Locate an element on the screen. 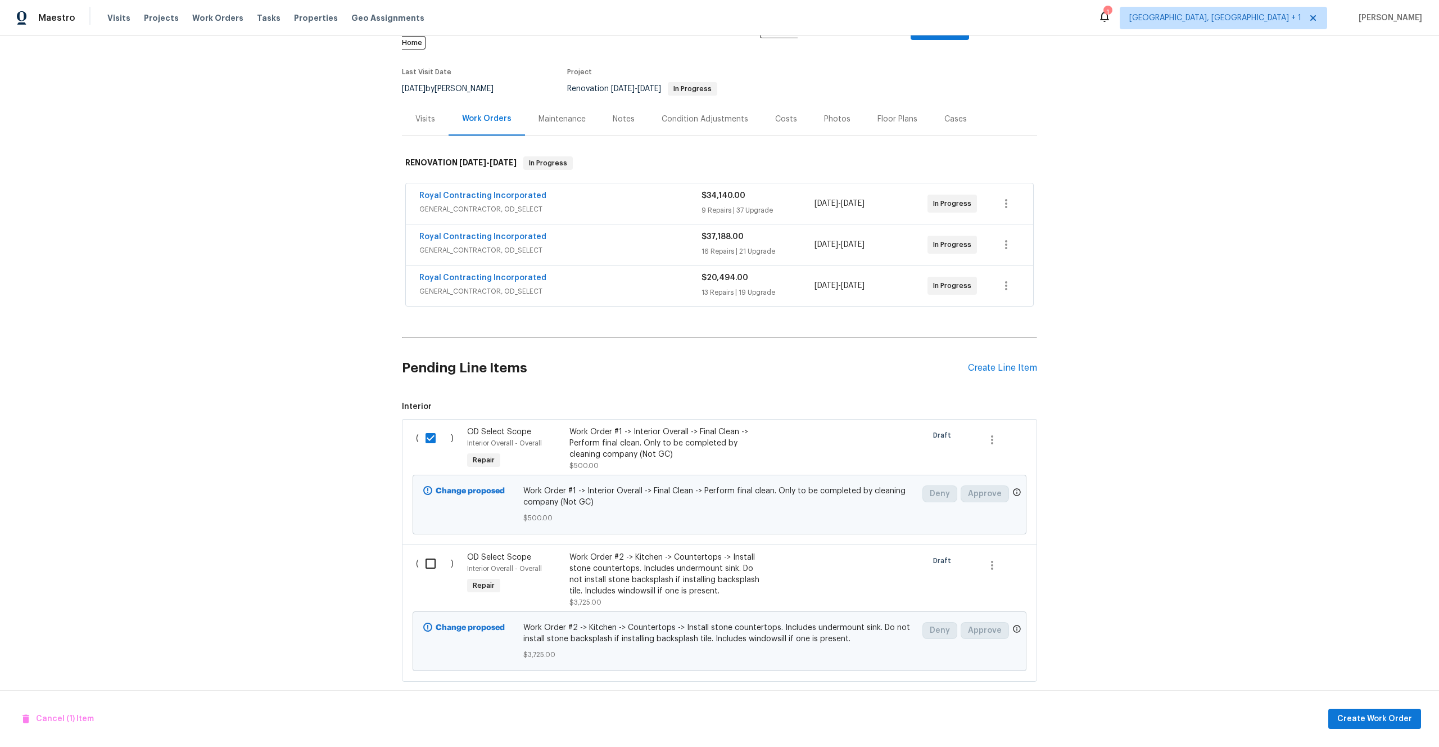 This screenshot has width=1439, height=747. div: Costs is located at coordinates (786, 119).